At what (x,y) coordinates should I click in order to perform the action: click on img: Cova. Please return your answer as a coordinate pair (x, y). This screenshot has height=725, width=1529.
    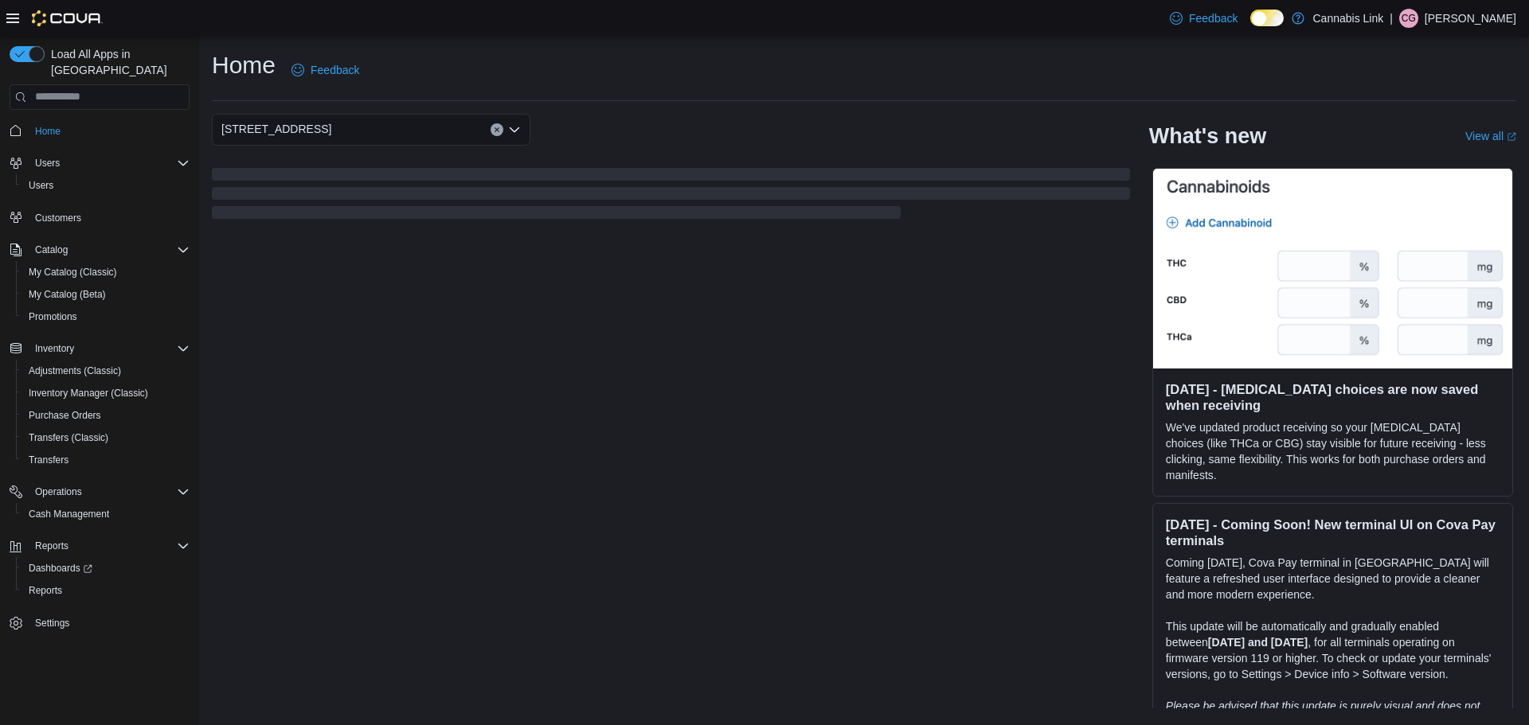
    Looking at the image, I should click on (67, 18).